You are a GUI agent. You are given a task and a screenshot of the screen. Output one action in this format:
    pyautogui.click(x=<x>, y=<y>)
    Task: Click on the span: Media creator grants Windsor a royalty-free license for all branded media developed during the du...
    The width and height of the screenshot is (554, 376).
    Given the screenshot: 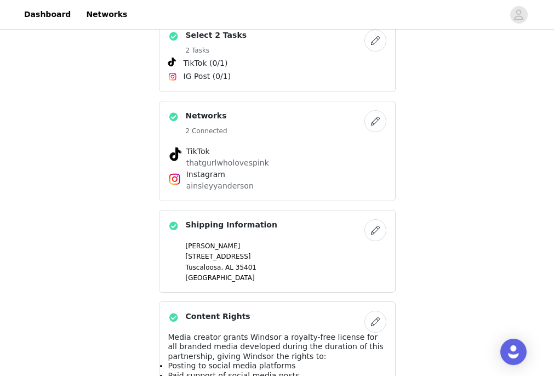 What is the action you would take?
    pyautogui.click(x=276, y=346)
    